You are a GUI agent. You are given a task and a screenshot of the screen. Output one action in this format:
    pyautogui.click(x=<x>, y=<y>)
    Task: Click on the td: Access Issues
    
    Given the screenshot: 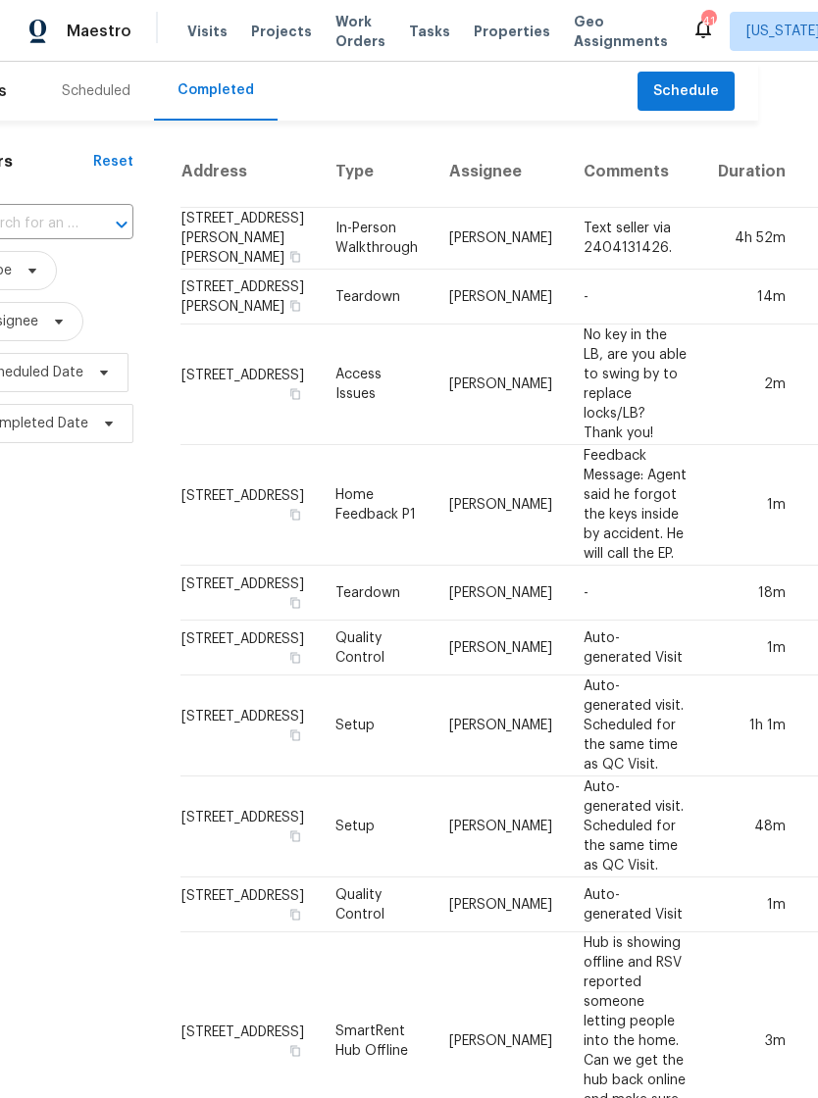 What is the action you would take?
    pyautogui.click(x=377, y=384)
    